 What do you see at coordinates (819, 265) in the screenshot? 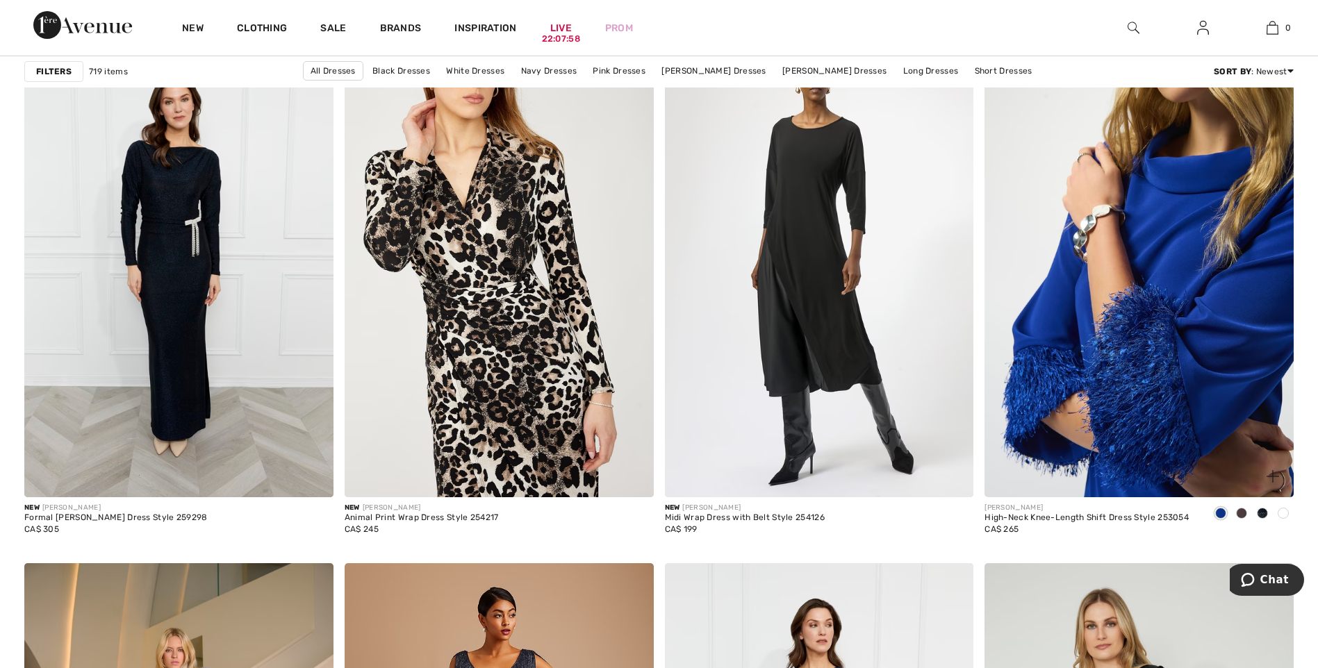
I see `a: Midi Wrap Dress with Belt Style 254126. Black` at bounding box center [819, 265].